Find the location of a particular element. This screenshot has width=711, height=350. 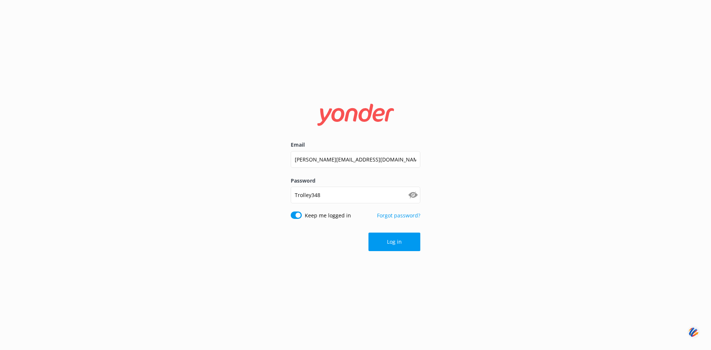

label: Email is located at coordinates (355, 145).